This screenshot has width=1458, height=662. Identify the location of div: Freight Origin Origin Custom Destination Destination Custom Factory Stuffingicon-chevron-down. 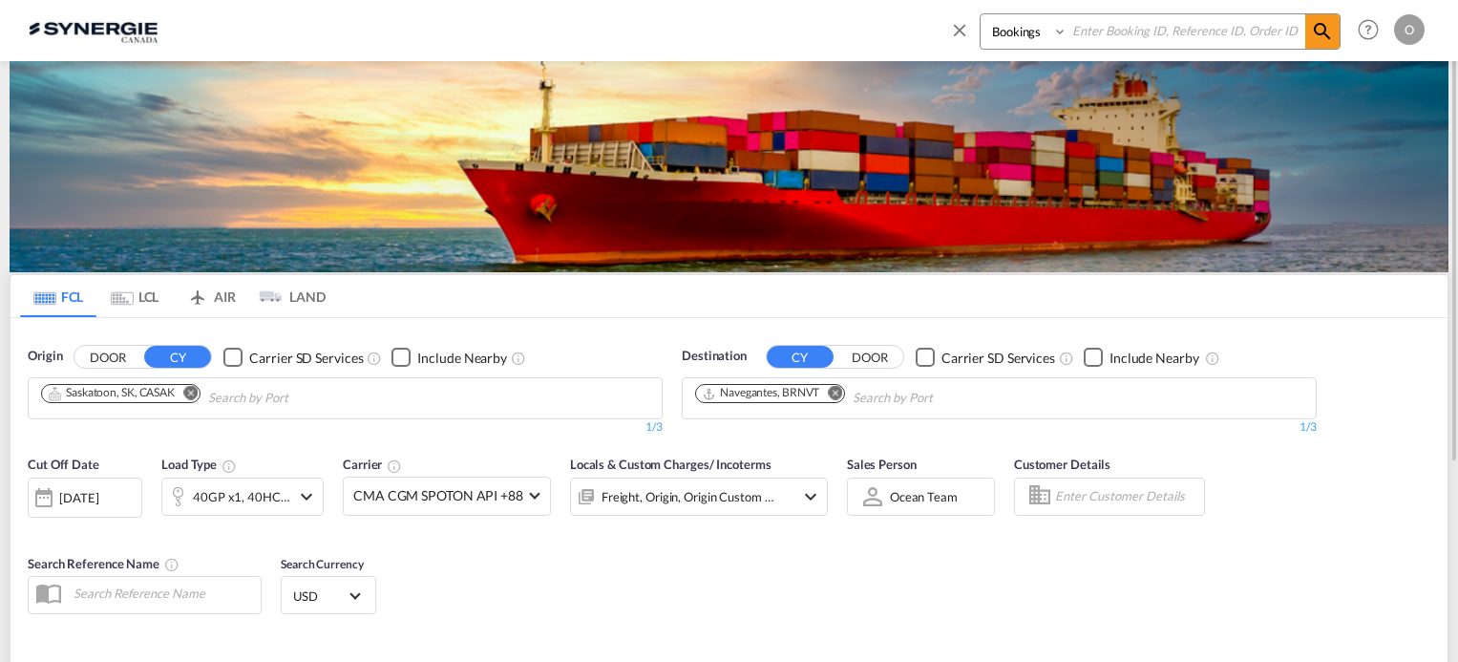
(699, 496).